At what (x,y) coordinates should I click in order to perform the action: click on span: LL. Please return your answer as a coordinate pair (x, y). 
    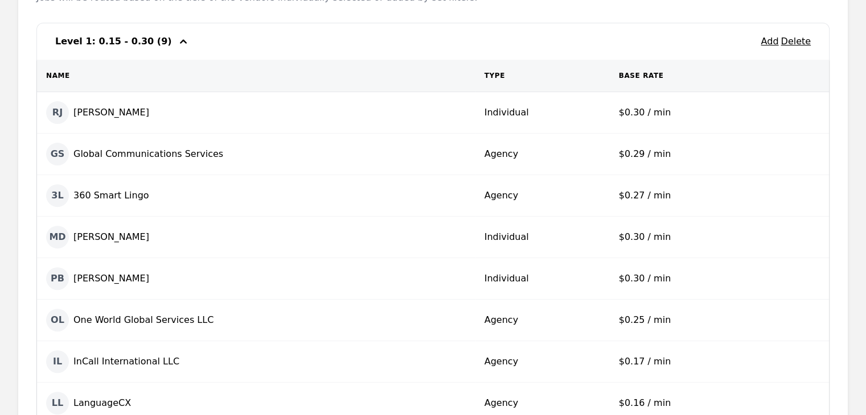
    Looking at the image, I should click on (57, 404).